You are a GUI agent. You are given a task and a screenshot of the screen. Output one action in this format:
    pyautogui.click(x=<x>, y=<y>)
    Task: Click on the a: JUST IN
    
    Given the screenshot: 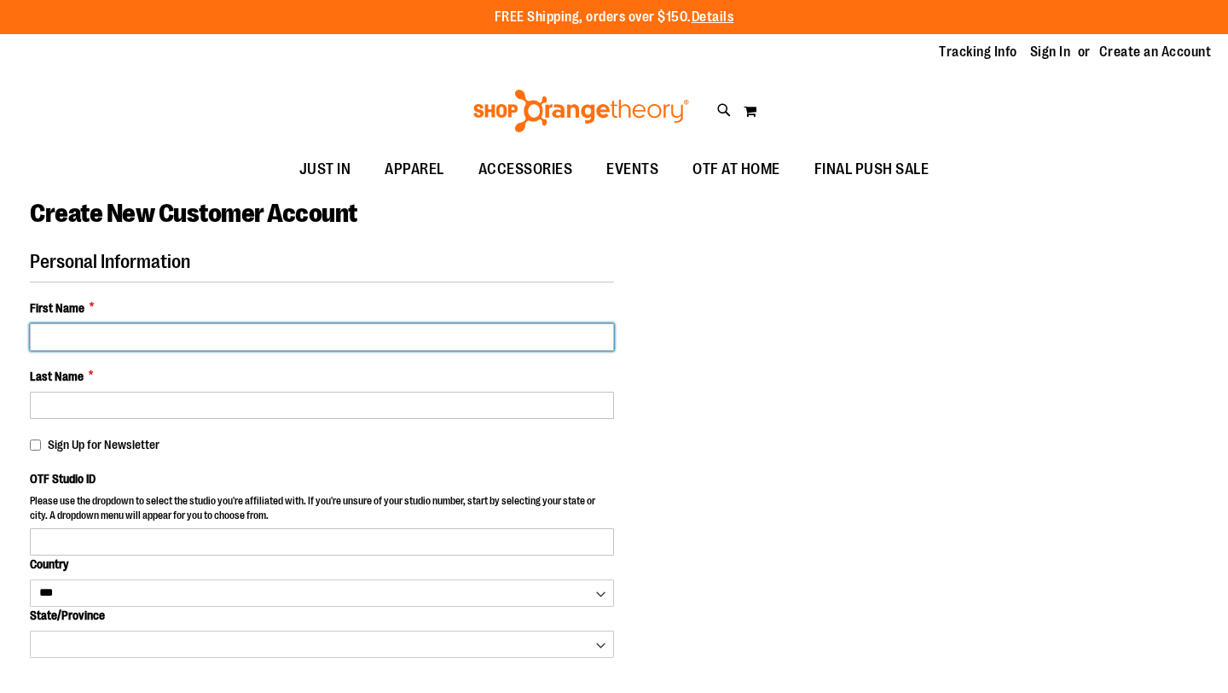 What is the action you would take?
    pyautogui.click(x=325, y=170)
    